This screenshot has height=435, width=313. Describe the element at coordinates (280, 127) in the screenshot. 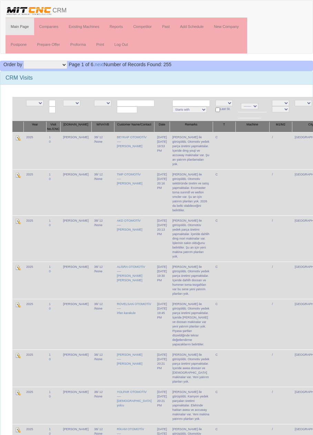

I see `th: M1/M2` at that location.